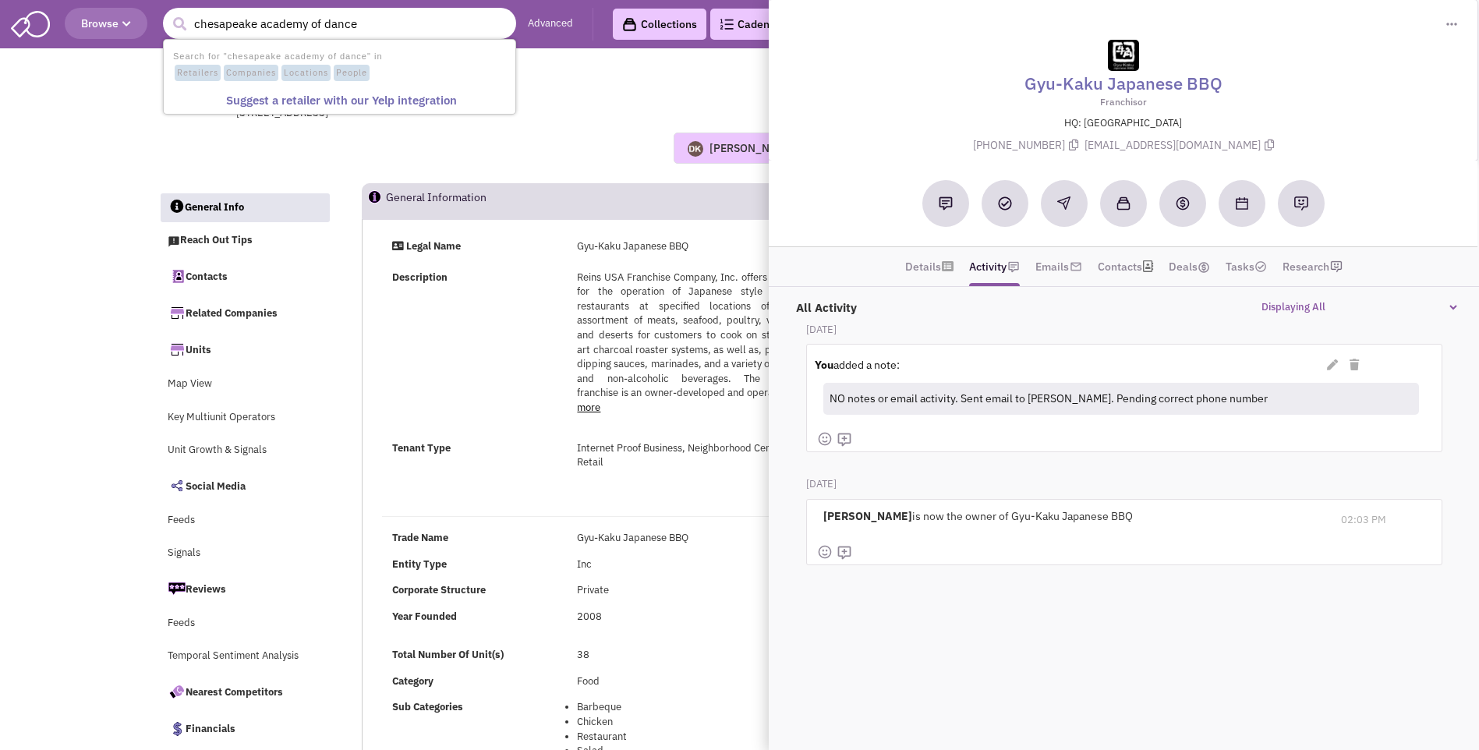  I want to click on div: Inc, so click(696, 564).